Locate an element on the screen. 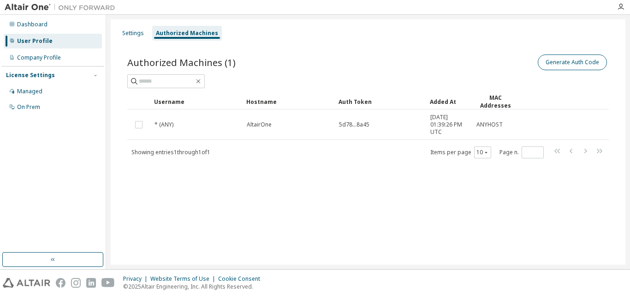 This screenshot has height=296, width=630. div: Added At is located at coordinates (449, 102).